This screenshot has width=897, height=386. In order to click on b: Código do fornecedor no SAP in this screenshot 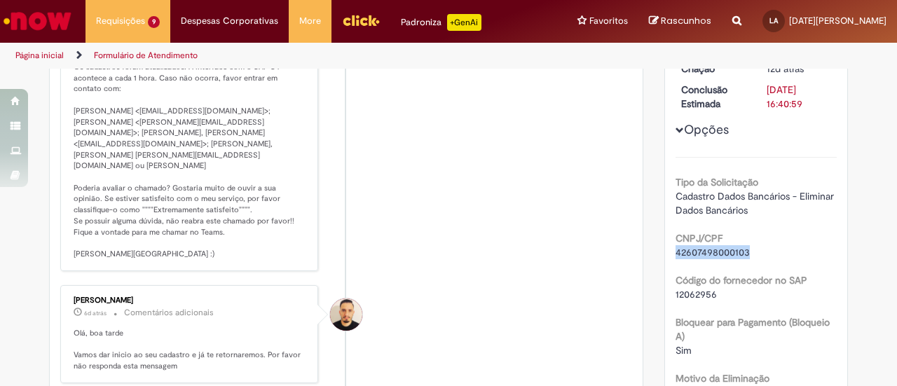, I will do `click(742, 280)`.